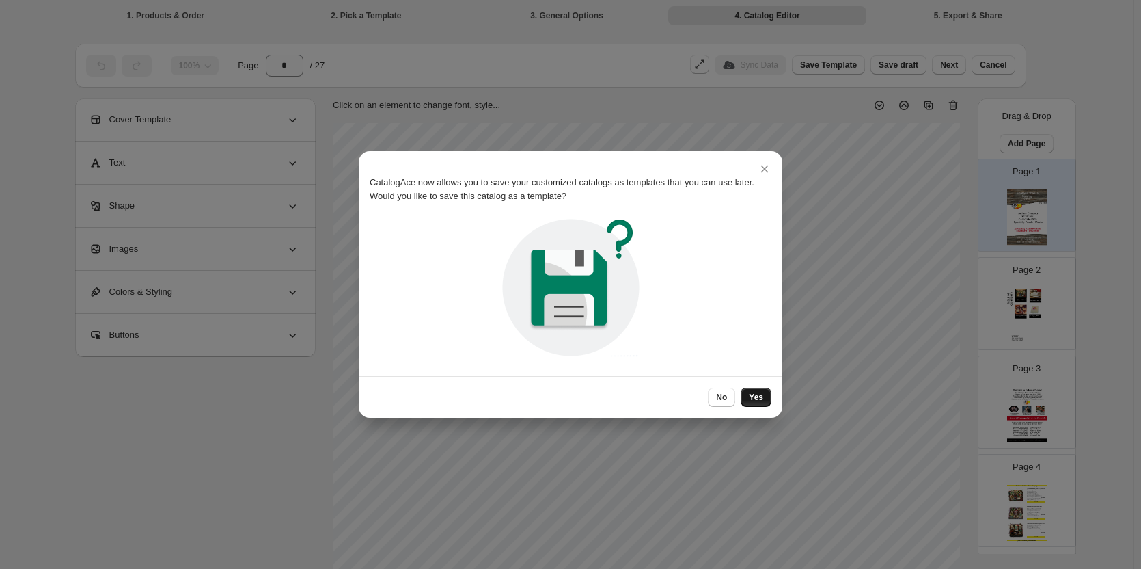 The width and height of the screenshot is (1141, 569). I want to click on img: pickTemplate, so click(571, 287).